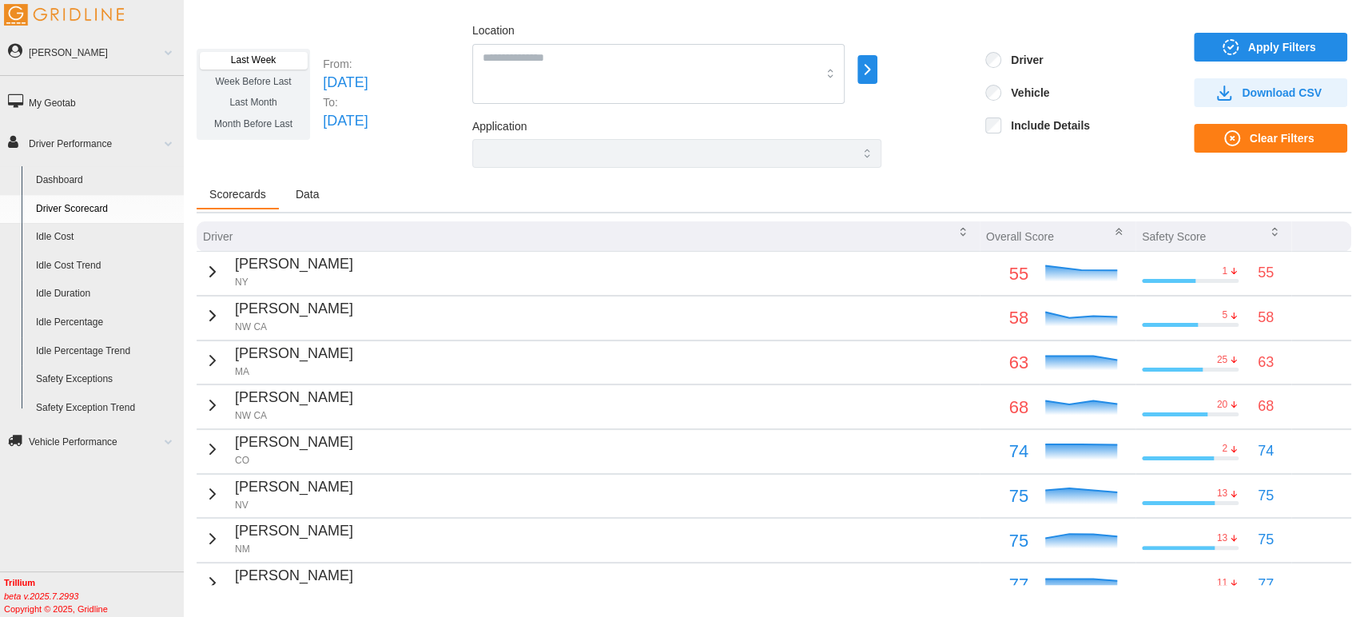 The width and height of the screenshot is (1364, 617). I want to click on p: NM, so click(294, 549).